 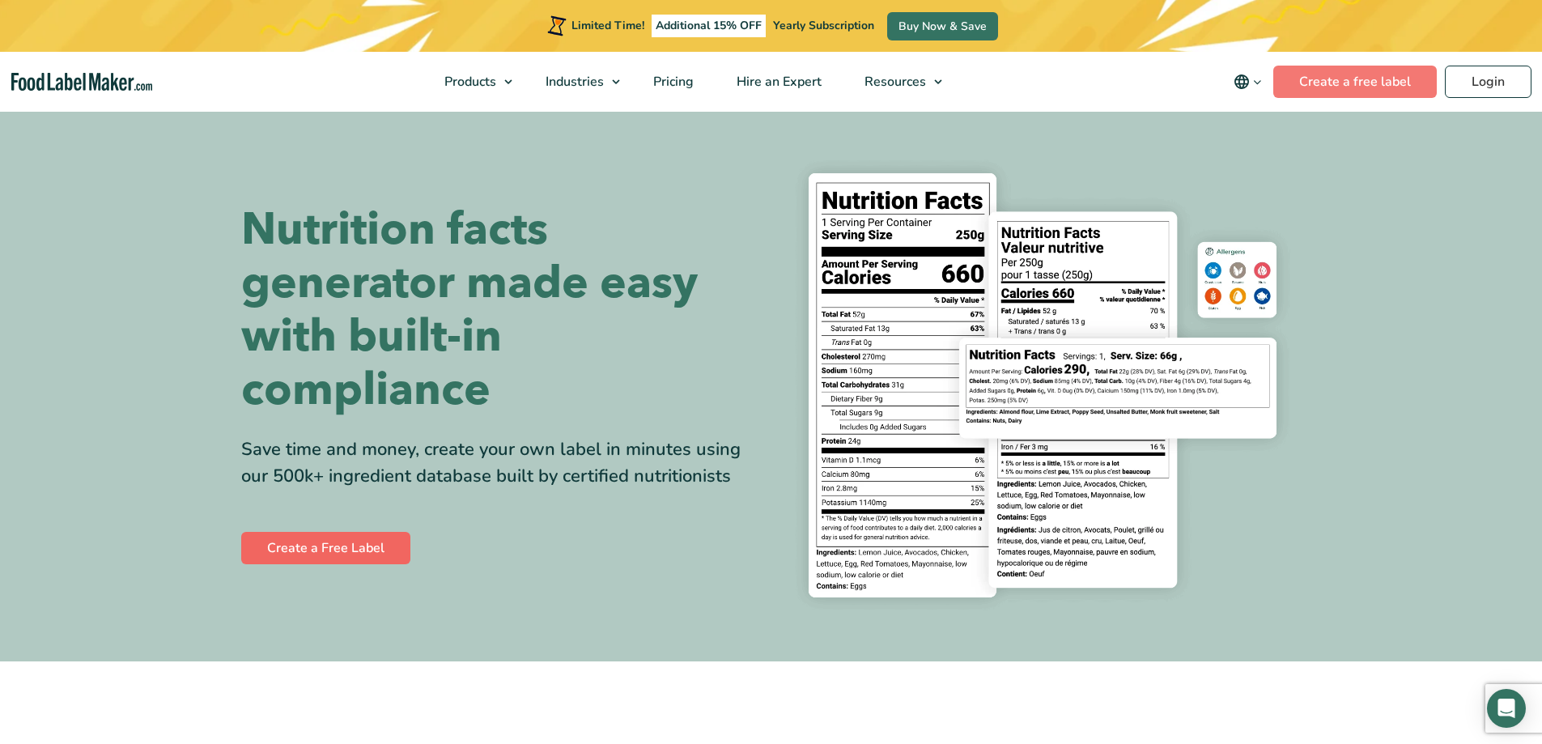 What do you see at coordinates (573, 82) in the screenshot?
I see `span: Industries` at bounding box center [573, 82].